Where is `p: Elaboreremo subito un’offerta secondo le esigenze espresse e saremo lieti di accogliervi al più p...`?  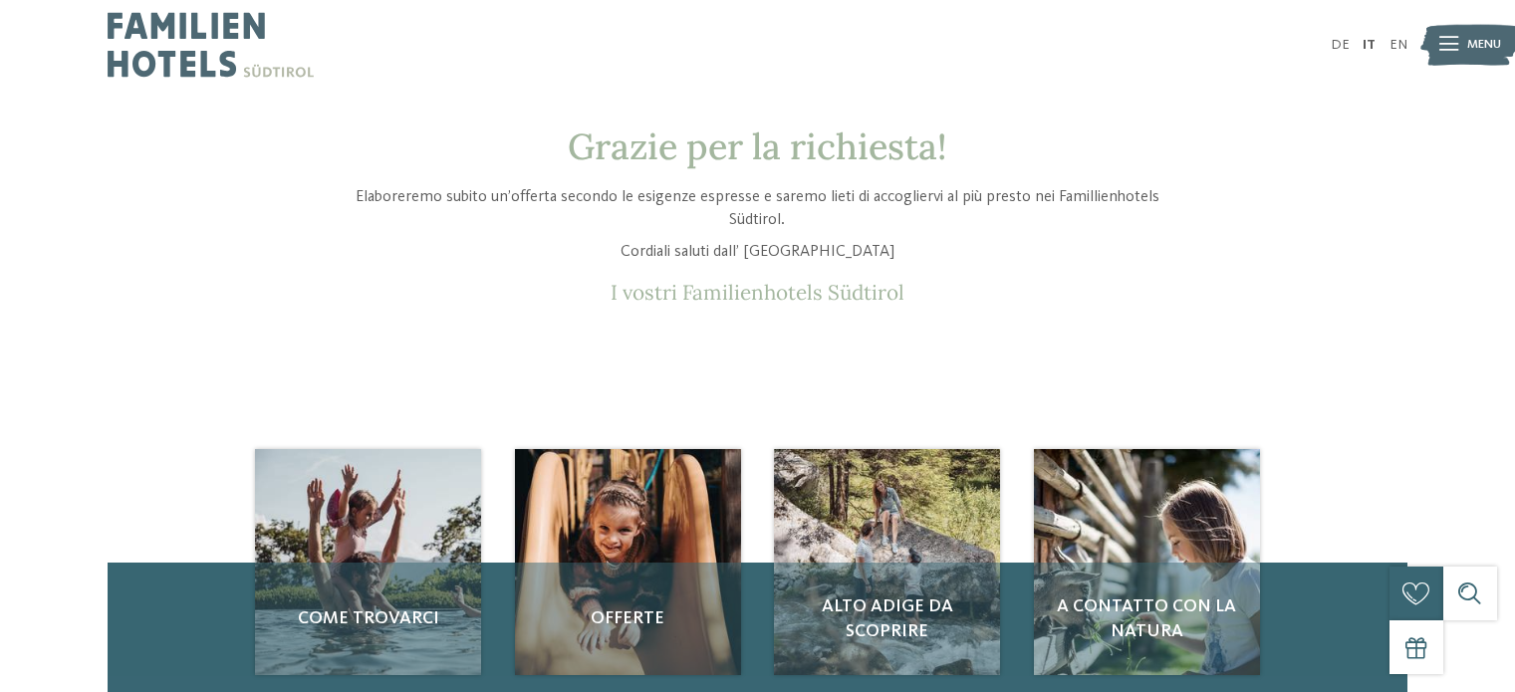 p: Elaboreremo subito un’offerta secondo le esigenze espresse e saremo lieti di accogliervi al più p... is located at coordinates (758, 208).